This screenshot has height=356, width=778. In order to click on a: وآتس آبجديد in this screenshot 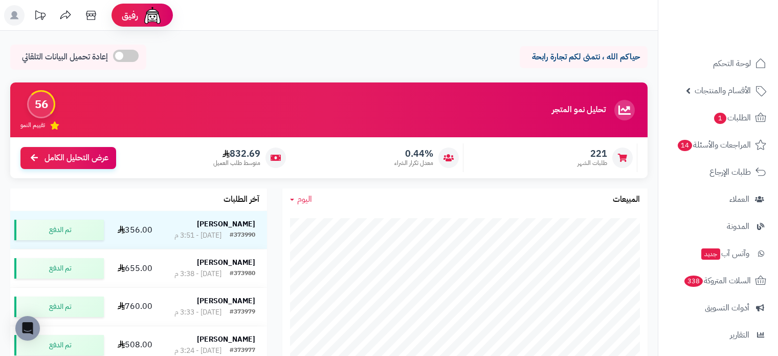, I will do `click(718, 253)`.